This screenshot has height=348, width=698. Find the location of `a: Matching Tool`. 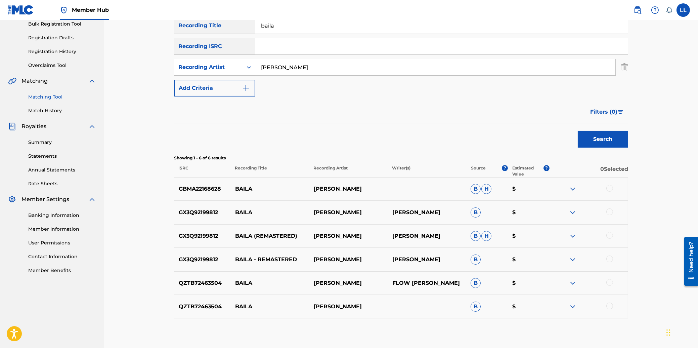

a: Matching Tool is located at coordinates (62, 97).